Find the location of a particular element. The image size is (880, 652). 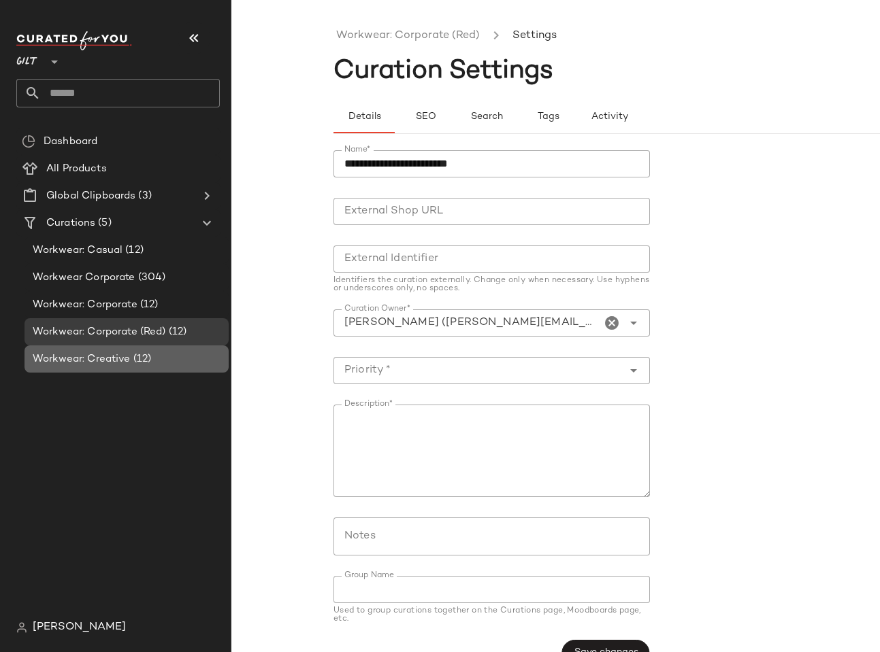

span: (5) is located at coordinates (103, 223).